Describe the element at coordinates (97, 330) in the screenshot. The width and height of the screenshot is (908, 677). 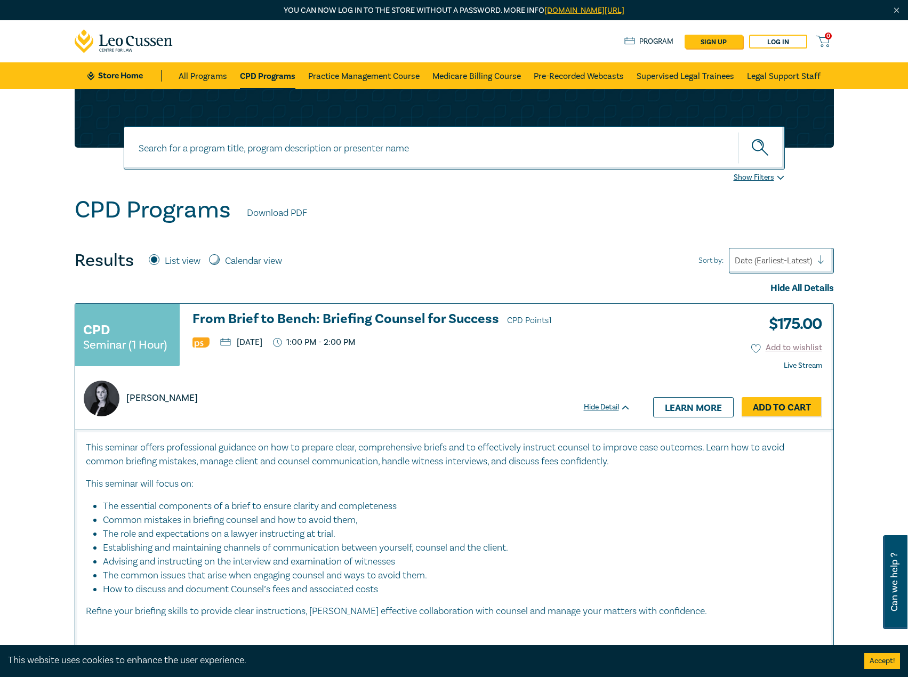
I see `h3: CPD` at that location.